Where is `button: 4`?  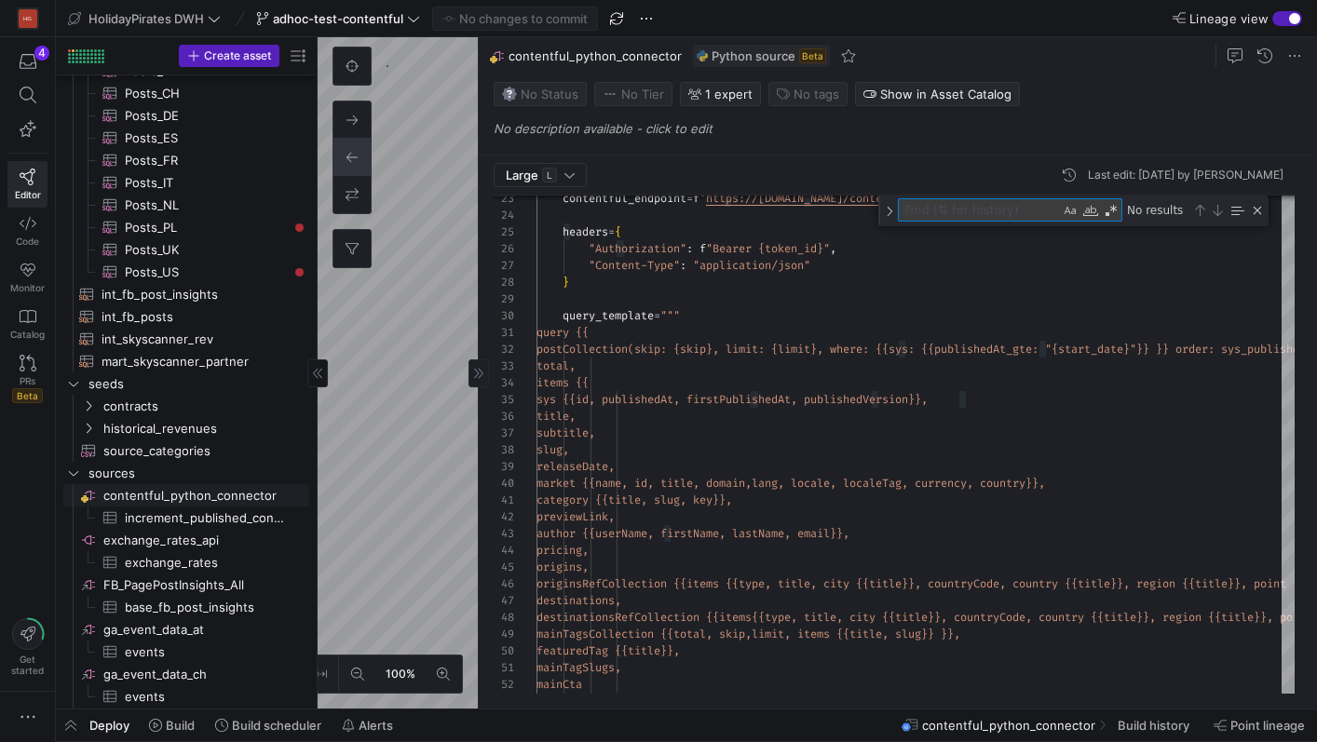 button: 4 is located at coordinates (27, 61).